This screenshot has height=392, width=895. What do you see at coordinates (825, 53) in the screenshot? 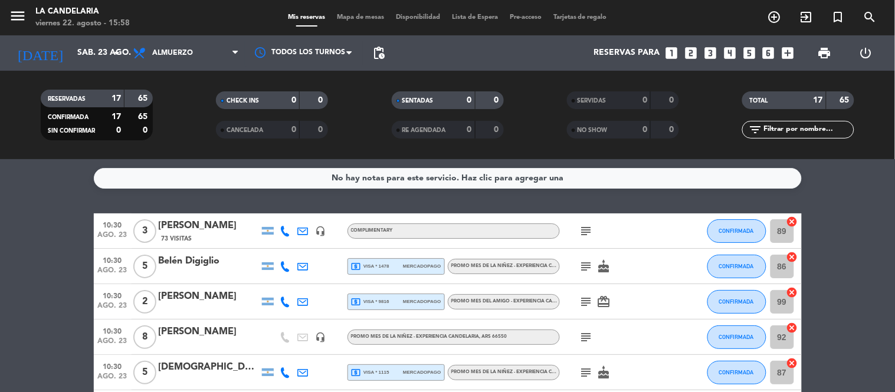
I see `span: print` at bounding box center [825, 53].